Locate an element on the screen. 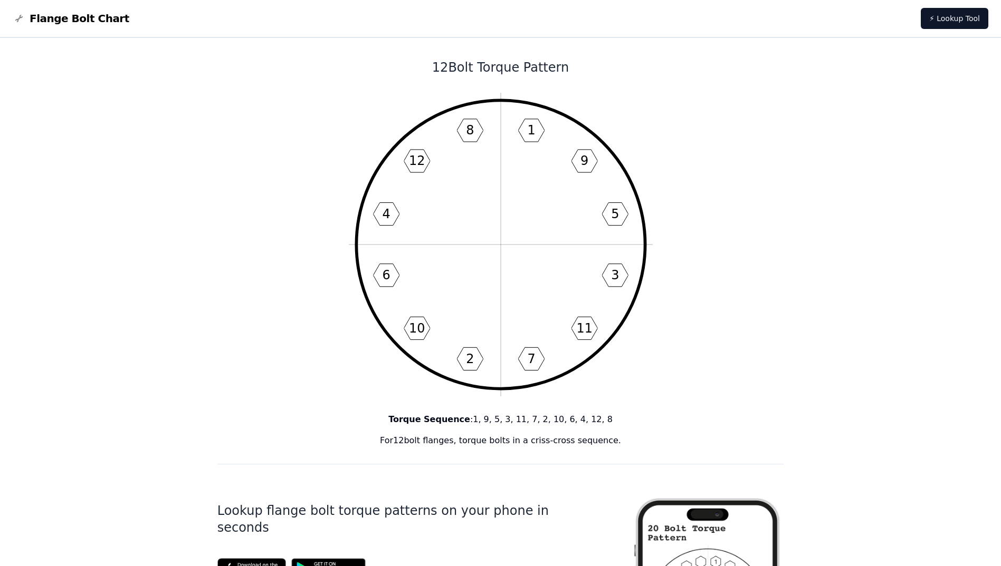 Image resolution: width=1001 pixels, height=566 pixels. text: 2 is located at coordinates (469, 359).